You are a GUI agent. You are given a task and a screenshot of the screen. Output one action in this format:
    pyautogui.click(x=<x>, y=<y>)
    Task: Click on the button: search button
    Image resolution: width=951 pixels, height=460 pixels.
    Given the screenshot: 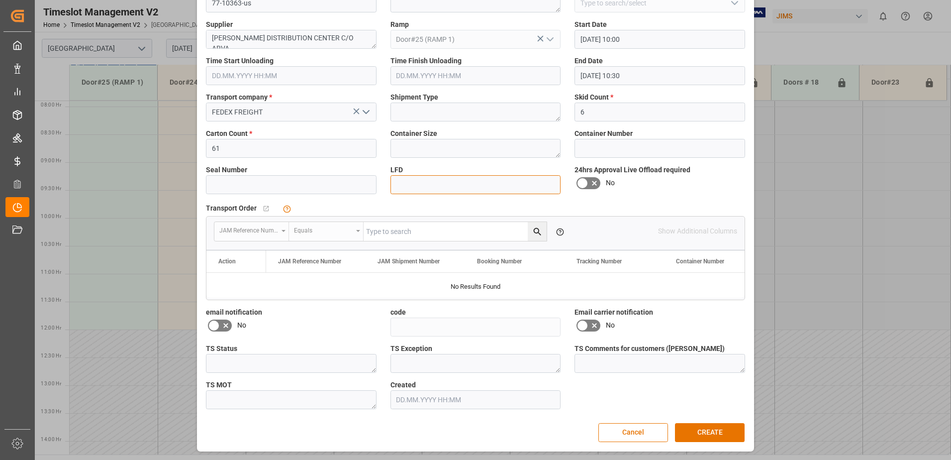 What is the action you would take?
    pyautogui.click(x=537, y=231)
    